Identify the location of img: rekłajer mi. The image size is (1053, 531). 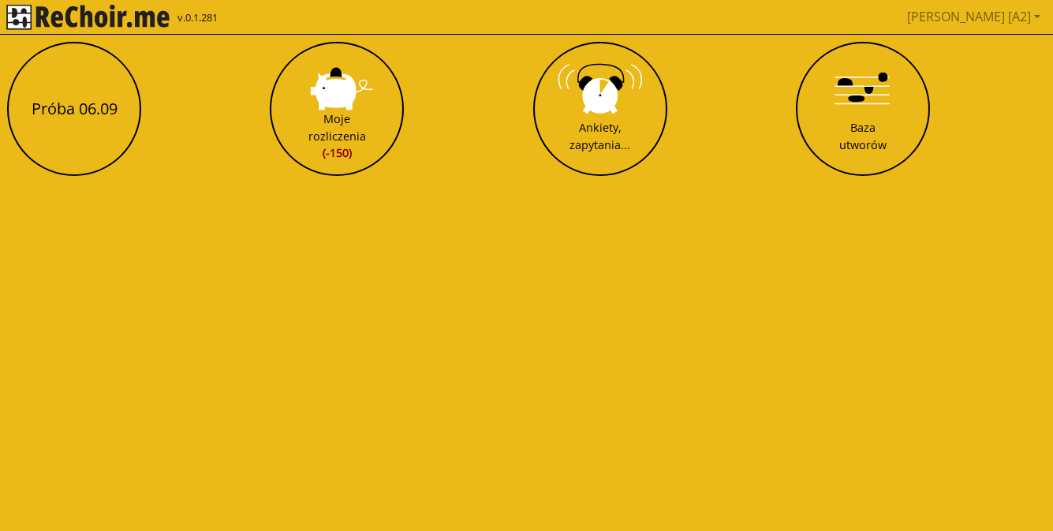
(88, 17).